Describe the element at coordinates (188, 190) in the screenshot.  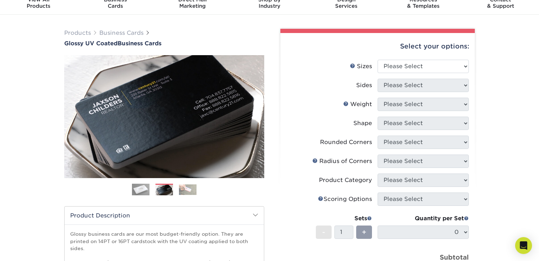
I see `img: Business Cards 03` at that location.